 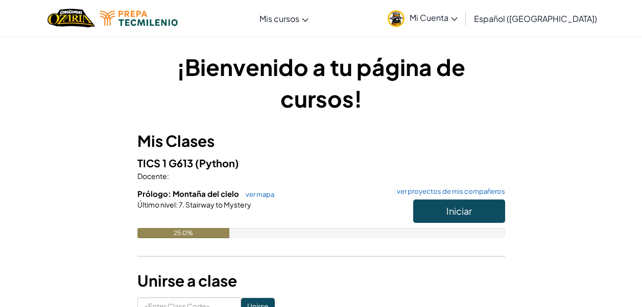 I want to click on span: Stairway to Mystery, so click(x=217, y=205).